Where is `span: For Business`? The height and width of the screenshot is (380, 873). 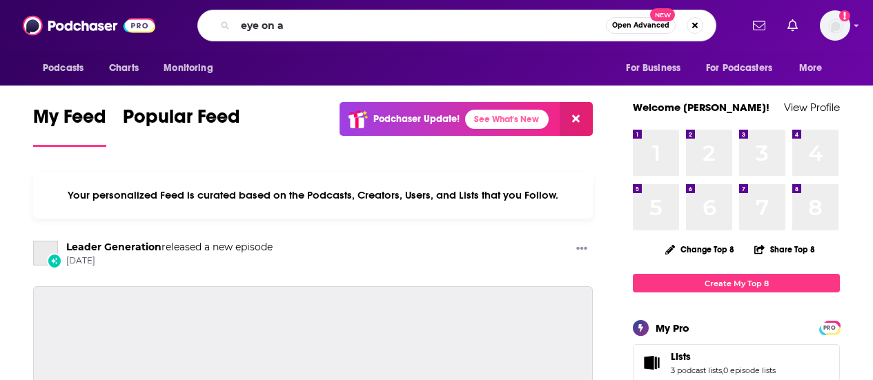
span: For Business is located at coordinates (653, 68).